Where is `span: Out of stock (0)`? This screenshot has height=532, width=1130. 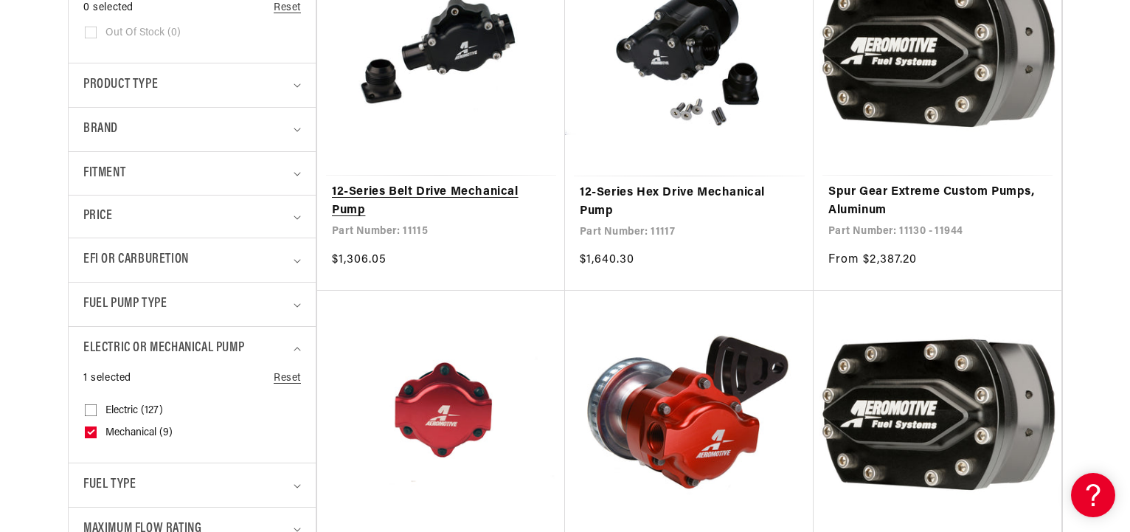
span: Out of stock (0) is located at coordinates (143, 33).